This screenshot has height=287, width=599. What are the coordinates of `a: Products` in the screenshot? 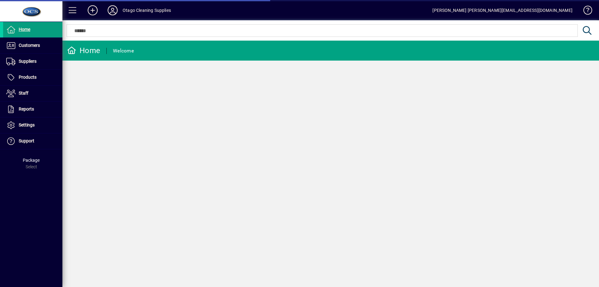 It's located at (33, 77).